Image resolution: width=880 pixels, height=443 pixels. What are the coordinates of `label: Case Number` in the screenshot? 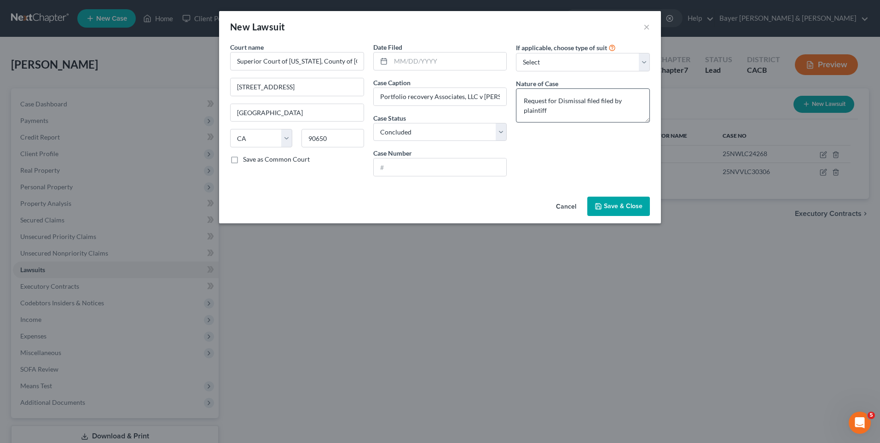 It's located at (393, 153).